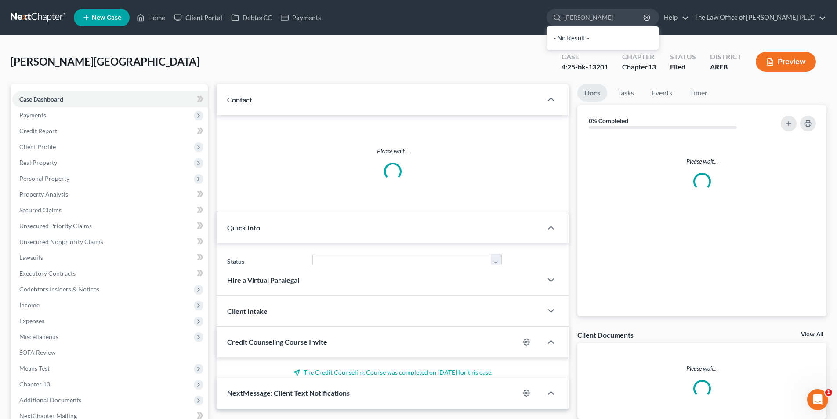 This screenshot has width=837, height=419. I want to click on a: Tasks, so click(626, 93).